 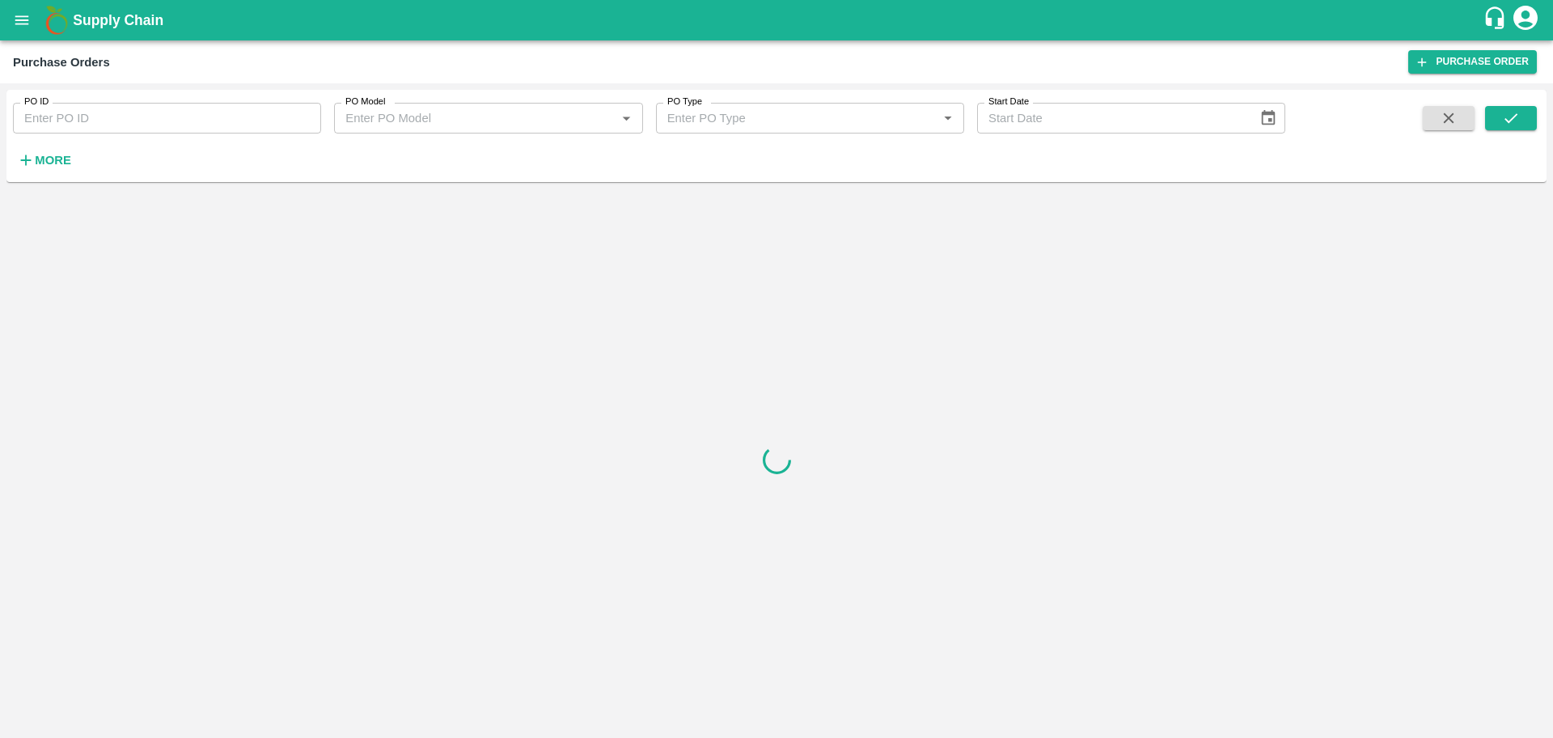 What do you see at coordinates (167, 118) in the screenshot?
I see `input: Enter PO ID` at bounding box center [167, 118].